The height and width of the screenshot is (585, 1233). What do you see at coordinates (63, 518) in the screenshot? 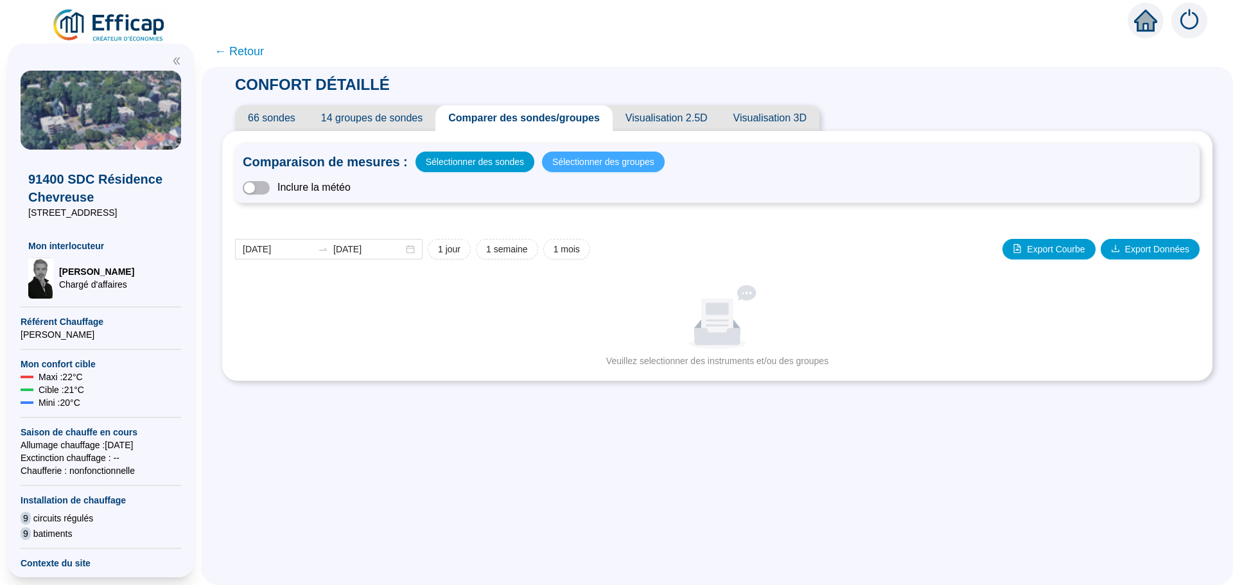
I see `span: circuits régulés` at bounding box center [63, 518].